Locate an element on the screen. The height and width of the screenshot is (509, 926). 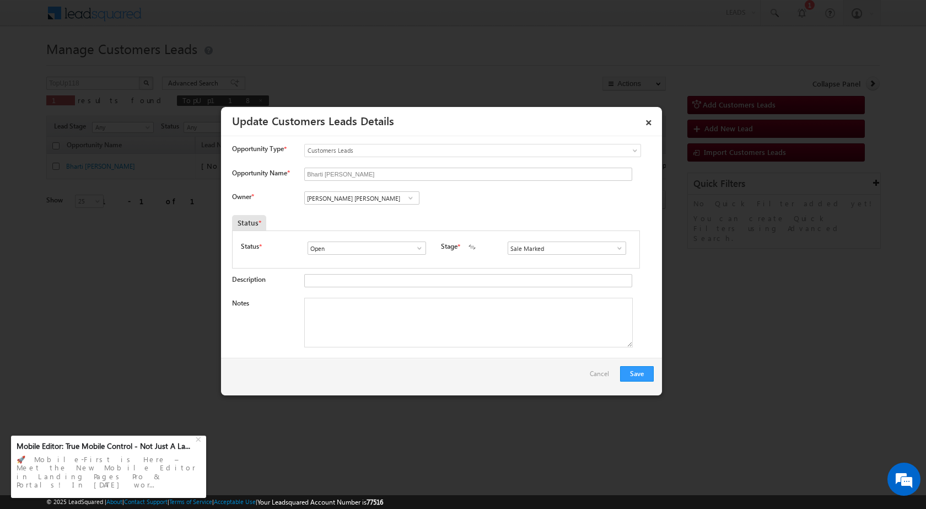
label: Description is located at coordinates (248, 279).